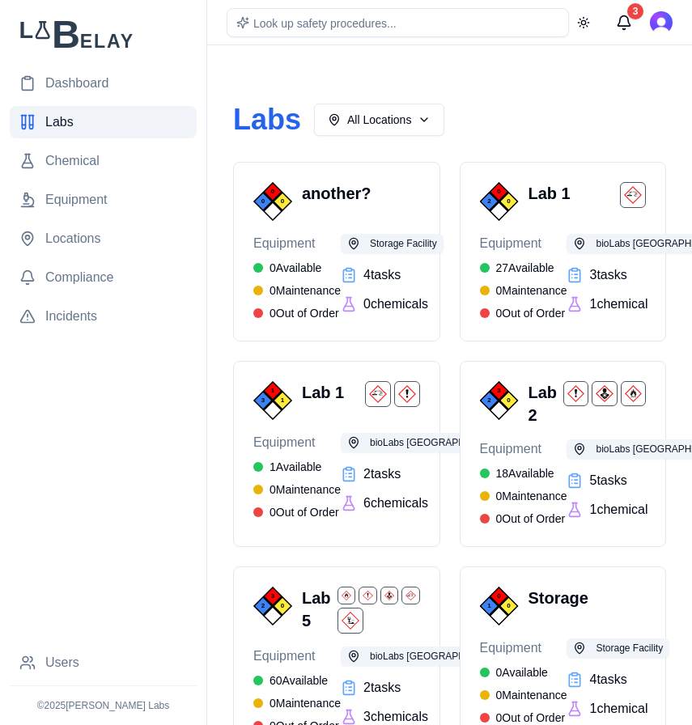  I want to click on span: Compliance, so click(79, 277).